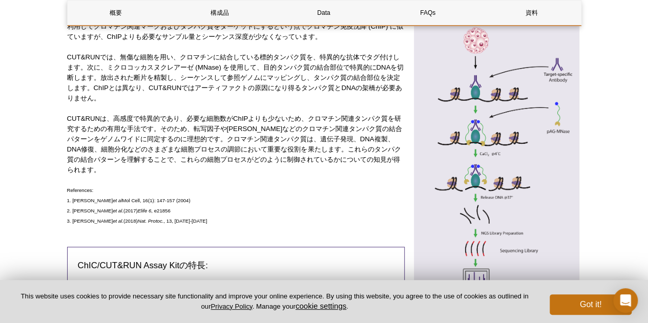  I want to click on p: This website uses cookies to provide necessary site functionality and improve your online experie..., so click(275, 302).